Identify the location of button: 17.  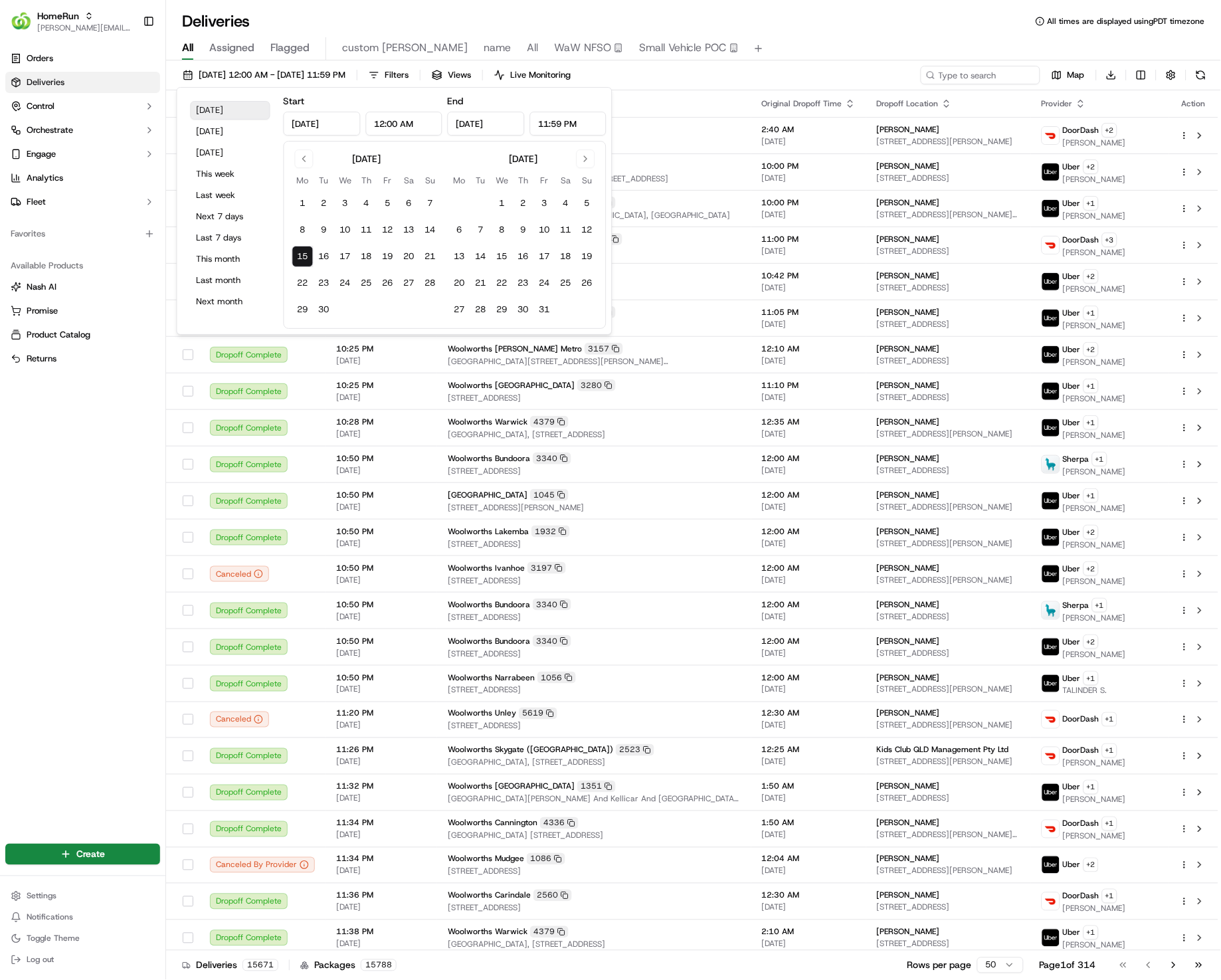
(544, 257).